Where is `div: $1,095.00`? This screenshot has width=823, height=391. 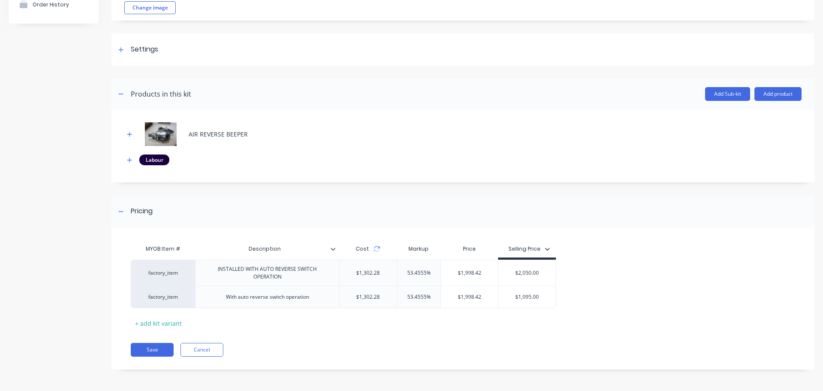 div: $1,095.00 is located at coordinates (527, 297).